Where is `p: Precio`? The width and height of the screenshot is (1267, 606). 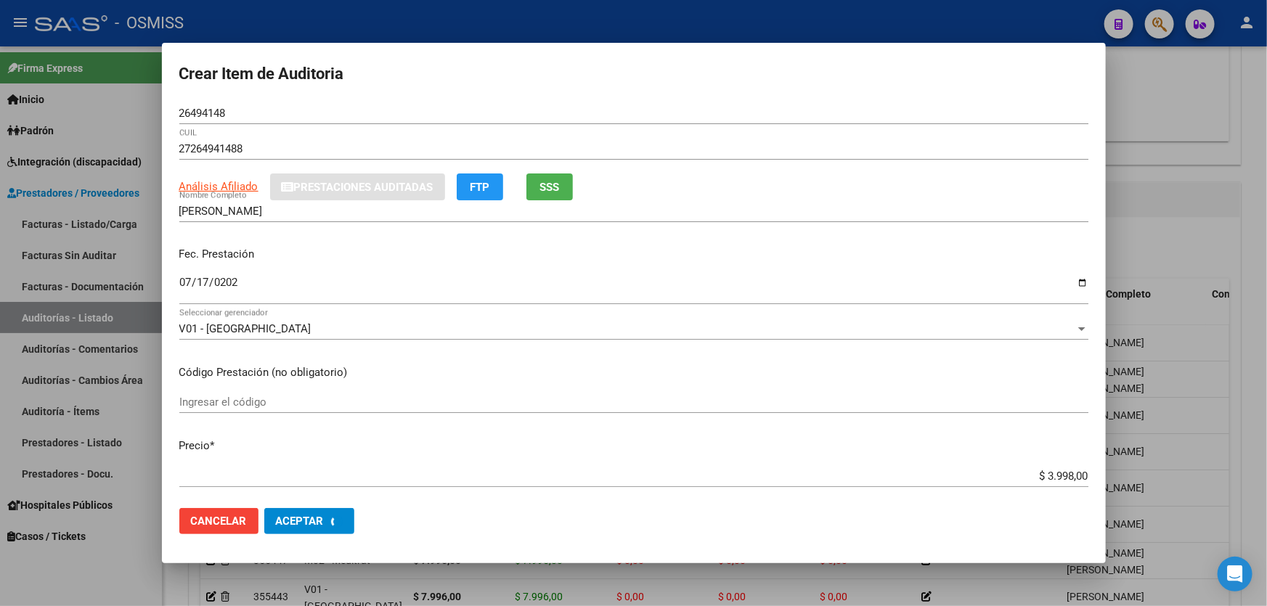 p: Precio is located at coordinates (634, 446).